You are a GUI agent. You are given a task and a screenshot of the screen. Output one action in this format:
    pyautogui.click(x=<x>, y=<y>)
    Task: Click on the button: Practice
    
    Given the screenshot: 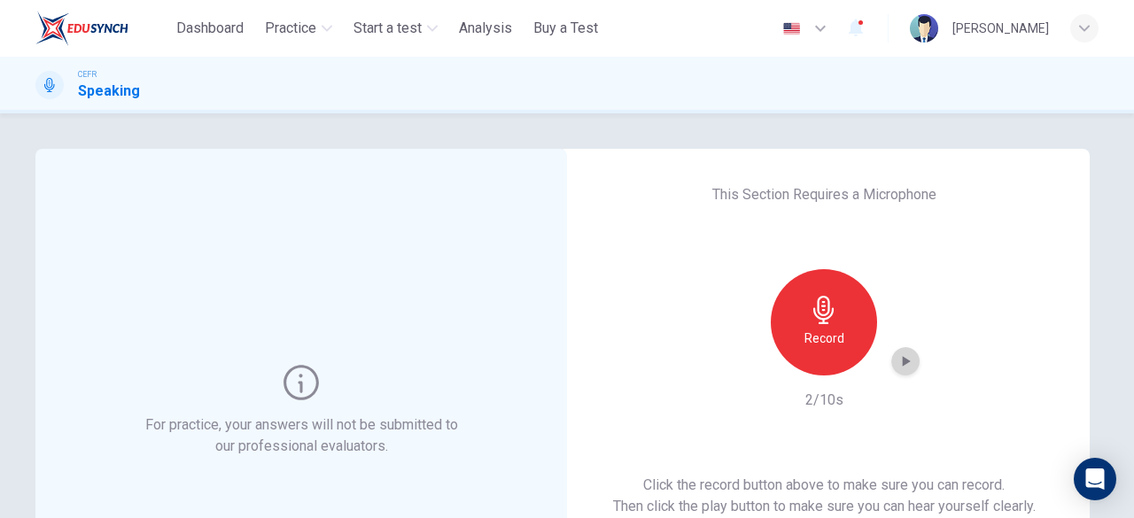 What is the action you would take?
    pyautogui.click(x=299, y=28)
    